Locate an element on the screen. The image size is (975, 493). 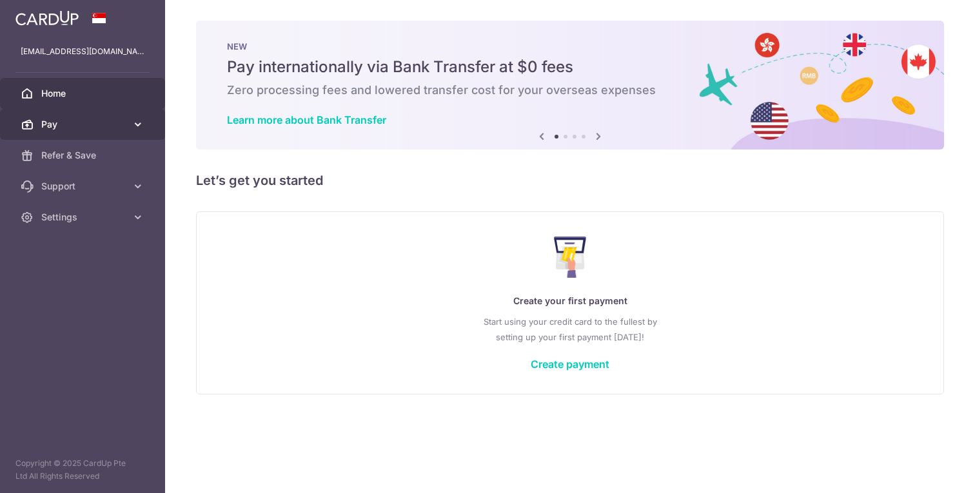
span: Settings is located at coordinates (84, 217).